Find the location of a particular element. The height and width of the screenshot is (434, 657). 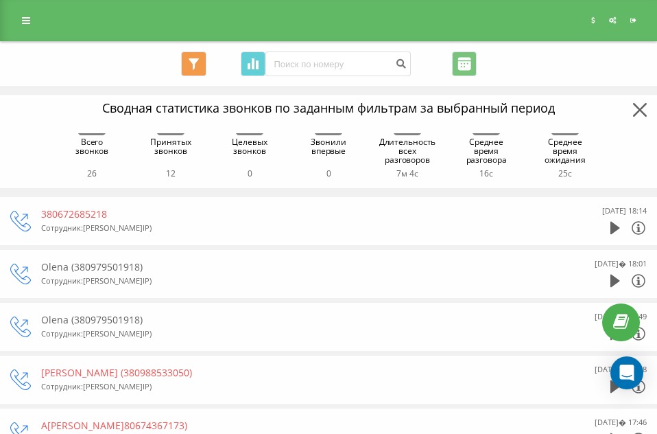

input: Поиск по номеру is located at coordinates (338, 64).